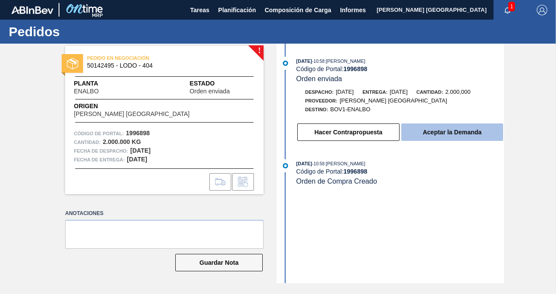  Describe the element at coordinates (321, 101) in the screenshot. I see `span: Proveedor:` at that location.